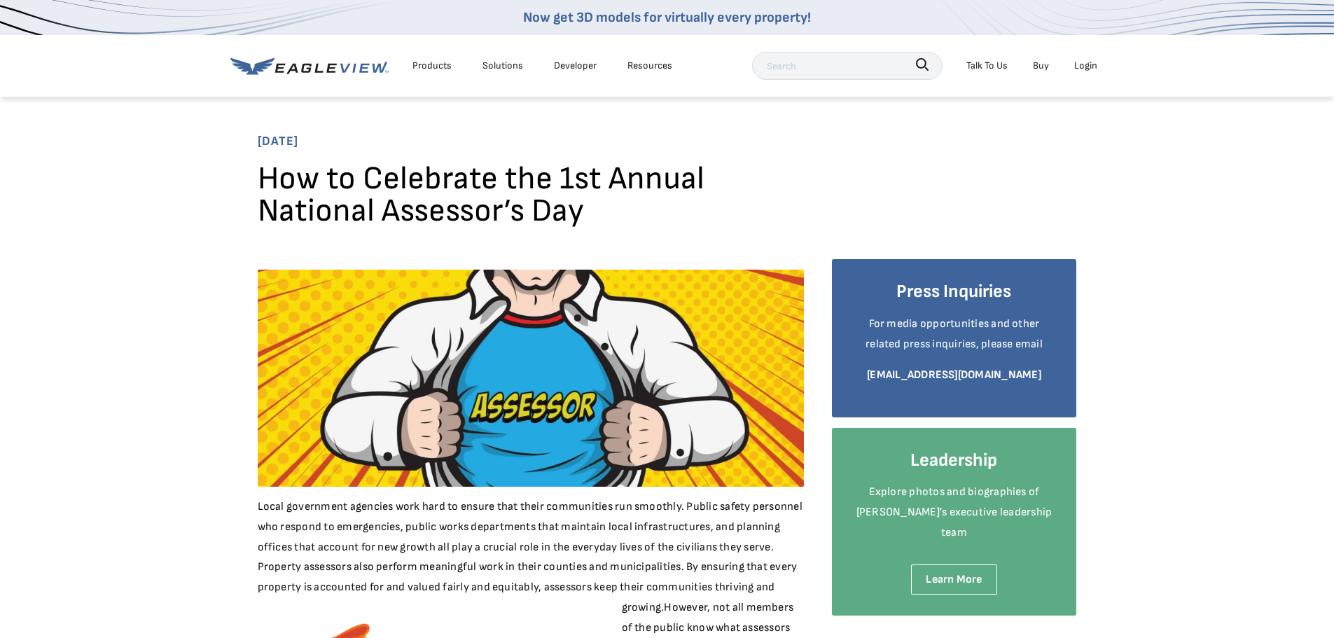 The width and height of the screenshot is (1334, 638). What do you see at coordinates (575, 65) in the screenshot?
I see `a: Developer` at bounding box center [575, 65].